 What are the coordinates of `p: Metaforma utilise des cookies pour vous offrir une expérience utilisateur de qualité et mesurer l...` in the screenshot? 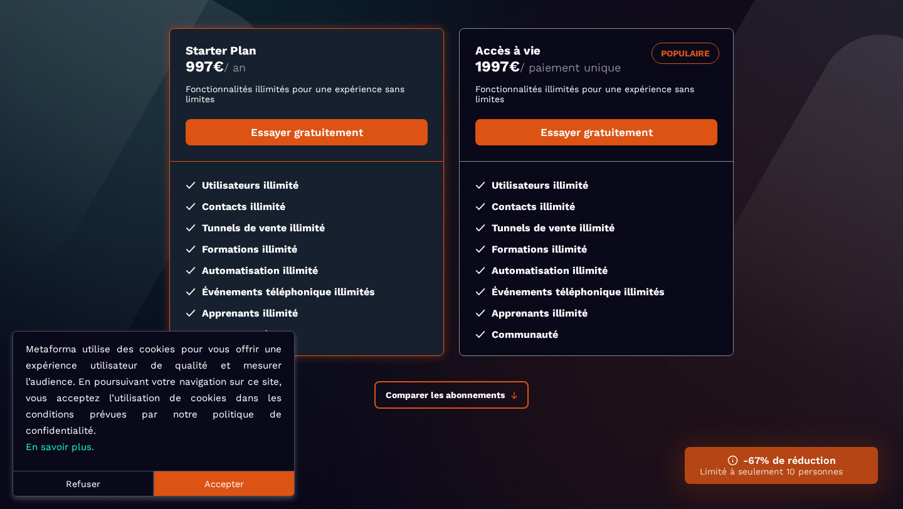 It's located at (154, 398).